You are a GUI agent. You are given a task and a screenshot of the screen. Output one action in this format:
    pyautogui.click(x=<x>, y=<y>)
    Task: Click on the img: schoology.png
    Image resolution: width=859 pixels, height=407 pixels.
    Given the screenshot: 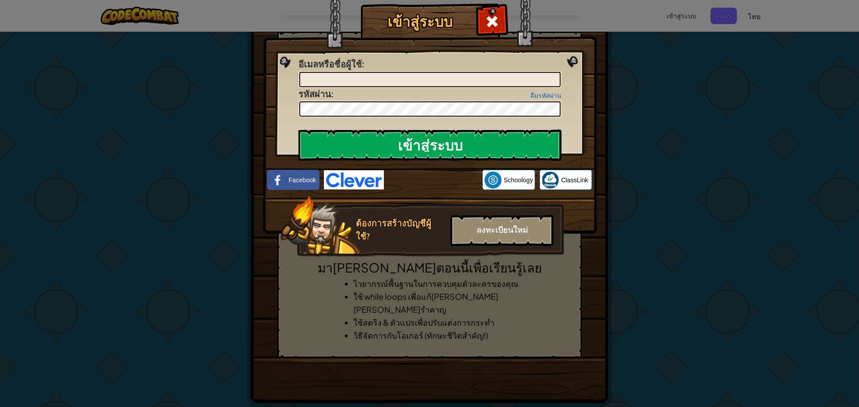 What is the action you would take?
    pyautogui.click(x=493, y=180)
    